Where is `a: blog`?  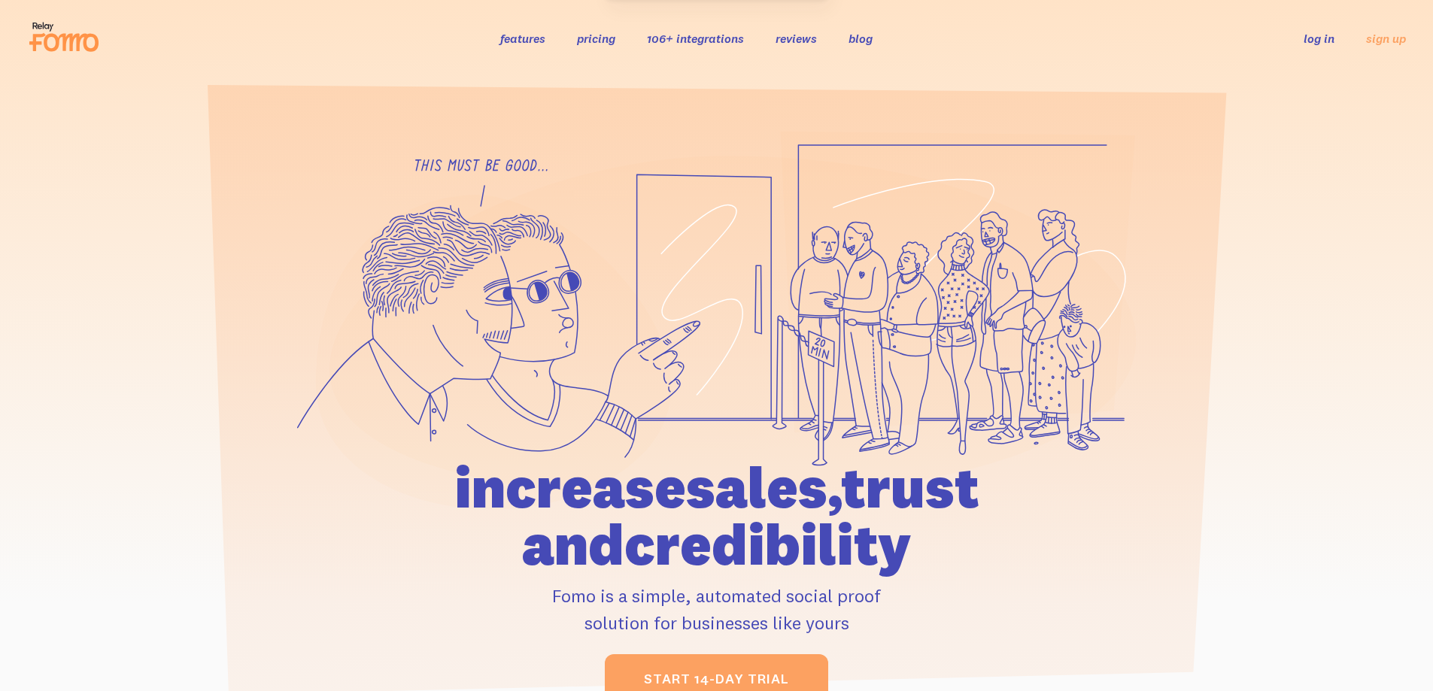
a: blog is located at coordinates (860, 38).